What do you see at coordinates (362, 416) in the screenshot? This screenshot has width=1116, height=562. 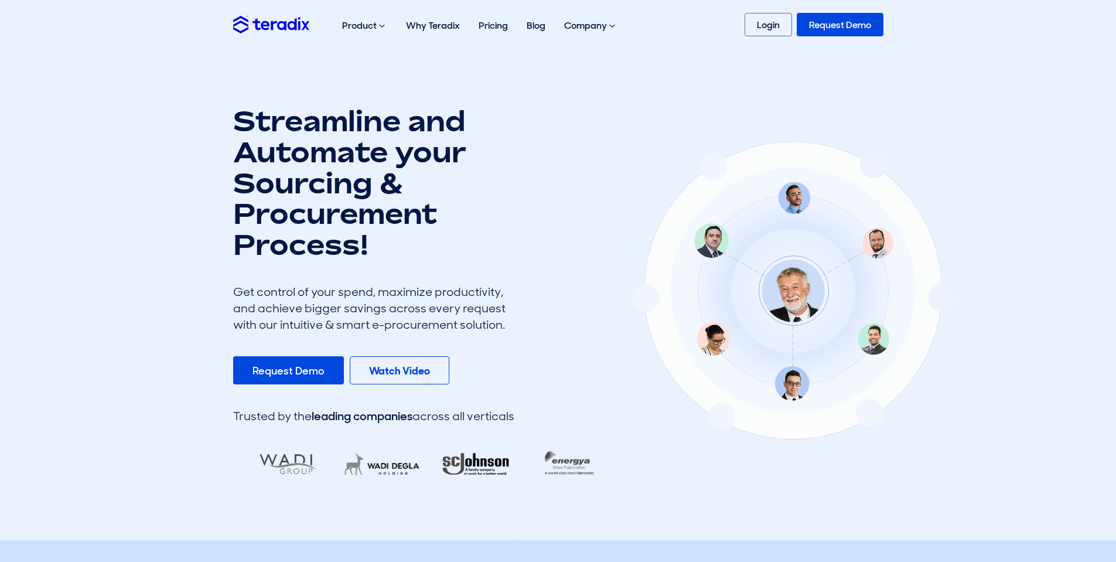 I see `span: leading companies` at bounding box center [362, 416].